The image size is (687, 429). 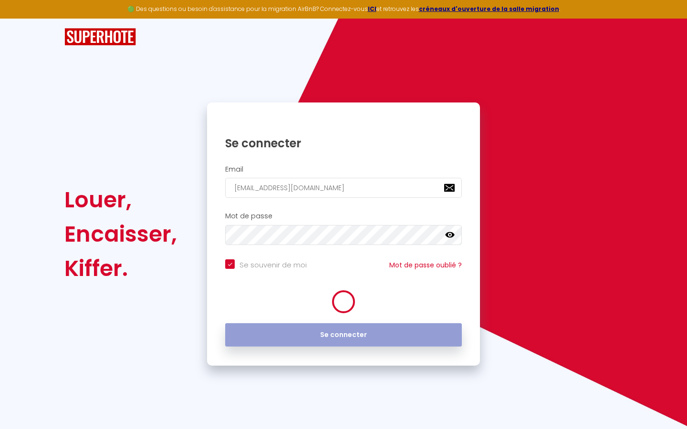 What do you see at coordinates (121, 200) in the screenshot?
I see `div: Louer,` at bounding box center [121, 200].